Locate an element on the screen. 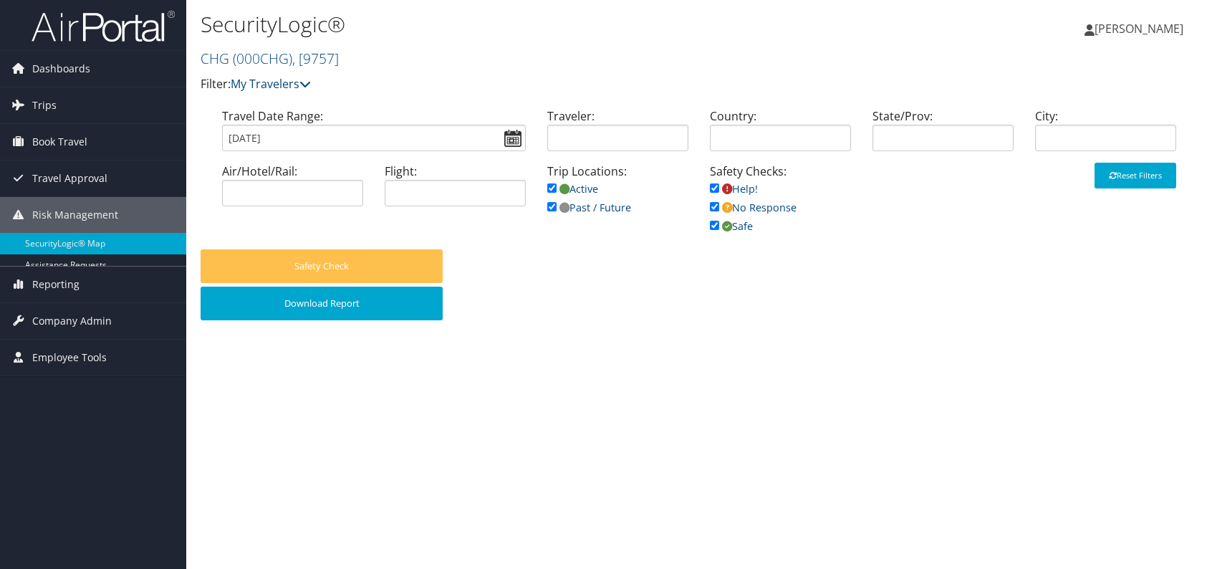  div: Trip Locations: is located at coordinates (617, 196).